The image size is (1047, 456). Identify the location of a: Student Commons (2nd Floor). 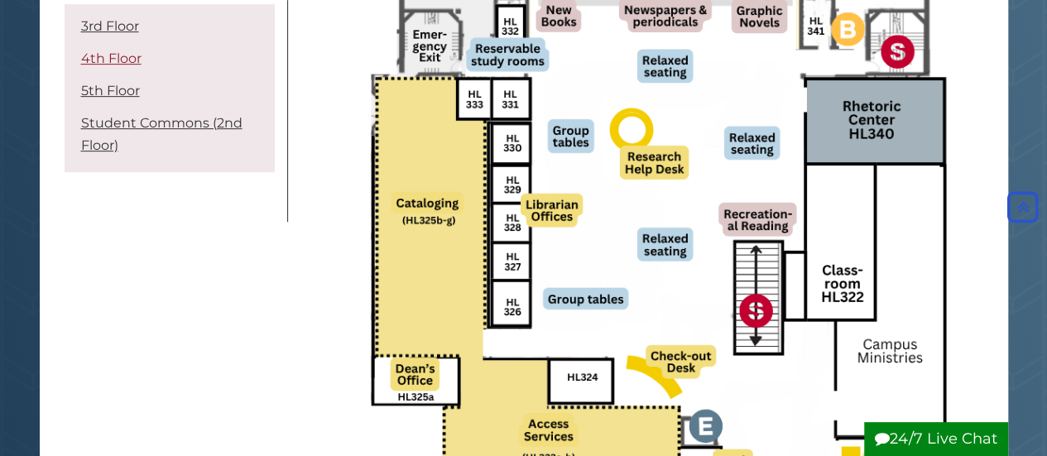
(161, 134).